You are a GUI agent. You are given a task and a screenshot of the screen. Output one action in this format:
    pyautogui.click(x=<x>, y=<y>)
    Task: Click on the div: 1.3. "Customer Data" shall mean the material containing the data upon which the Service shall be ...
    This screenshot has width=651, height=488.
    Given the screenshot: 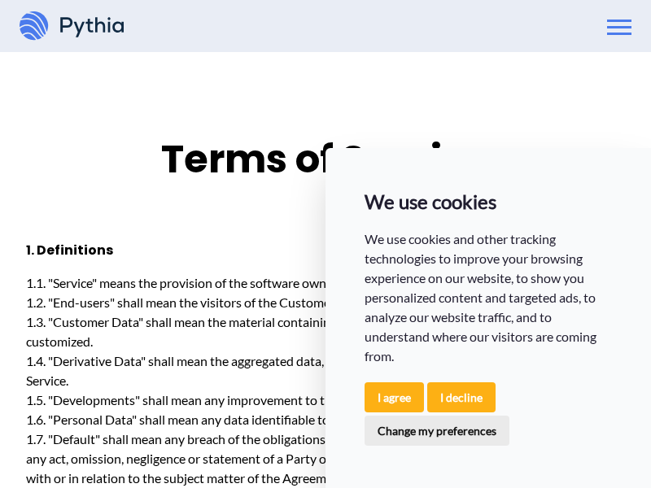 What is the action you would take?
    pyautogui.click(x=326, y=332)
    